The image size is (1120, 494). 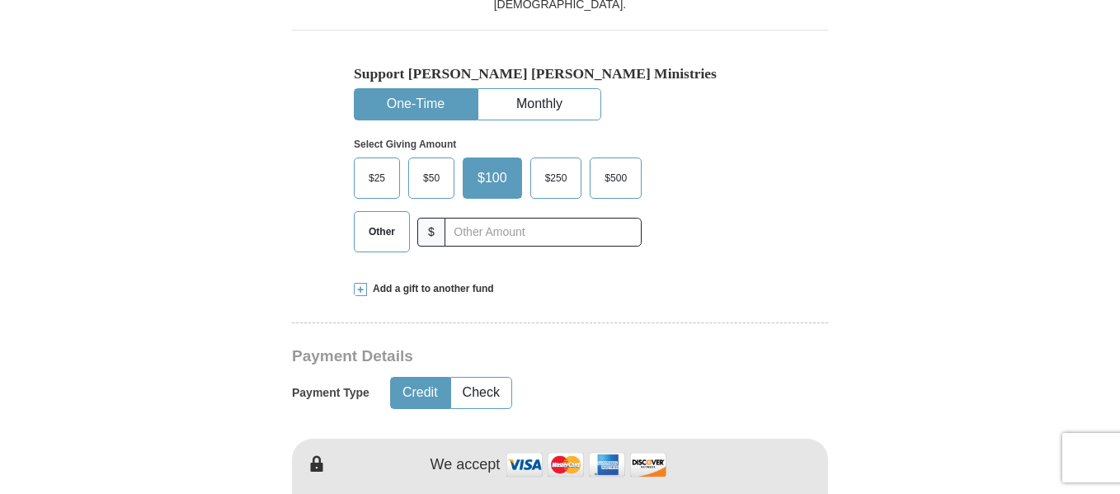 I want to click on button: Check, so click(x=481, y=392).